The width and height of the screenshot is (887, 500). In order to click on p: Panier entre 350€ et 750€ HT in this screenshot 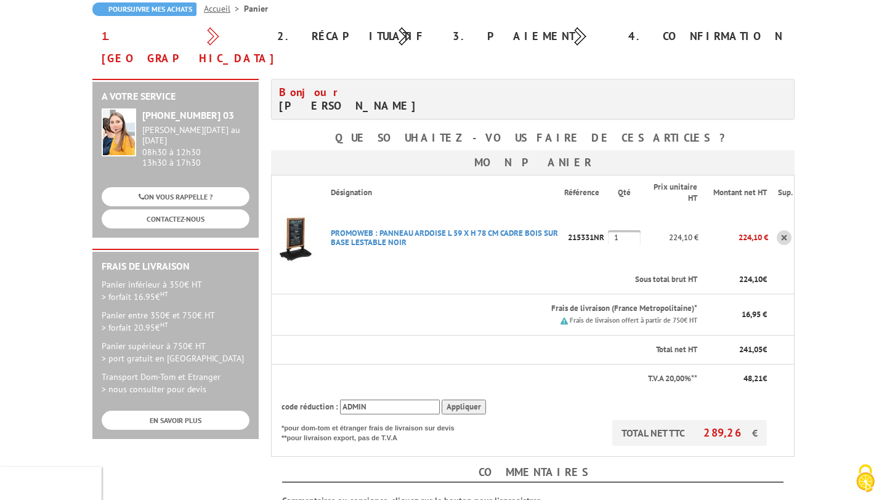, I will do `click(176, 322)`.